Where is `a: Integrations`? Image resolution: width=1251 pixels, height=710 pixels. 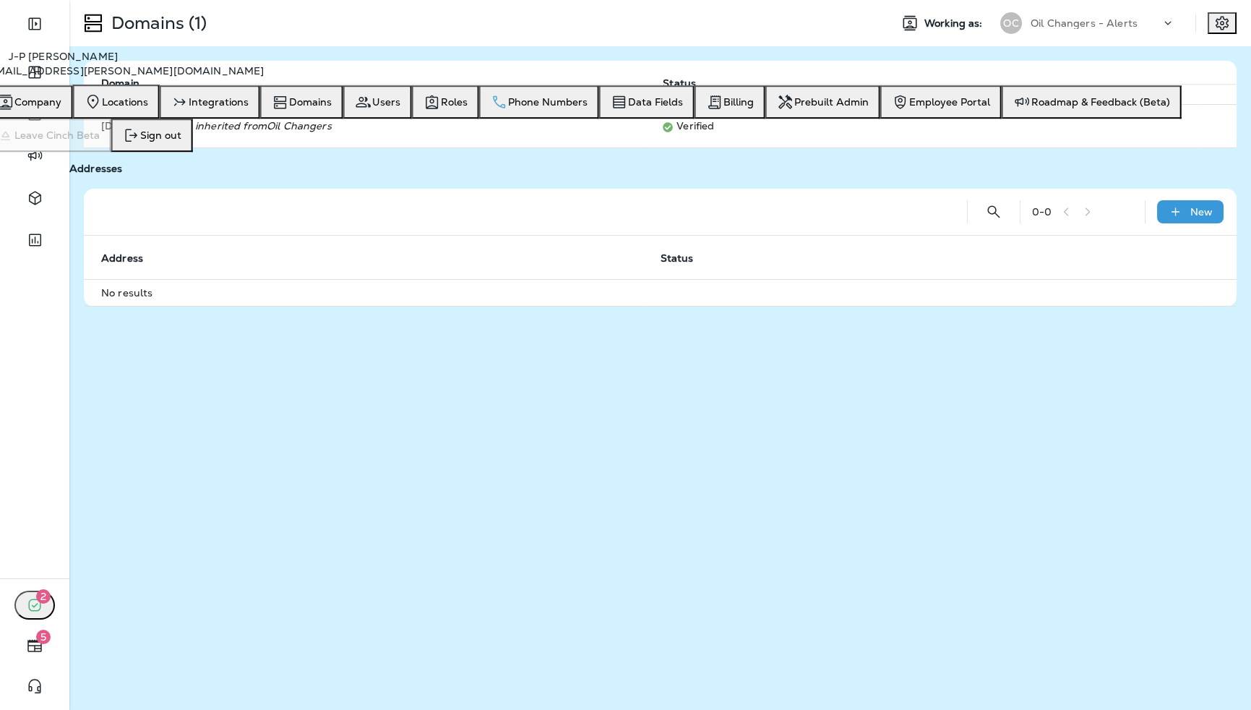
a: Integrations is located at coordinates (210, 102).